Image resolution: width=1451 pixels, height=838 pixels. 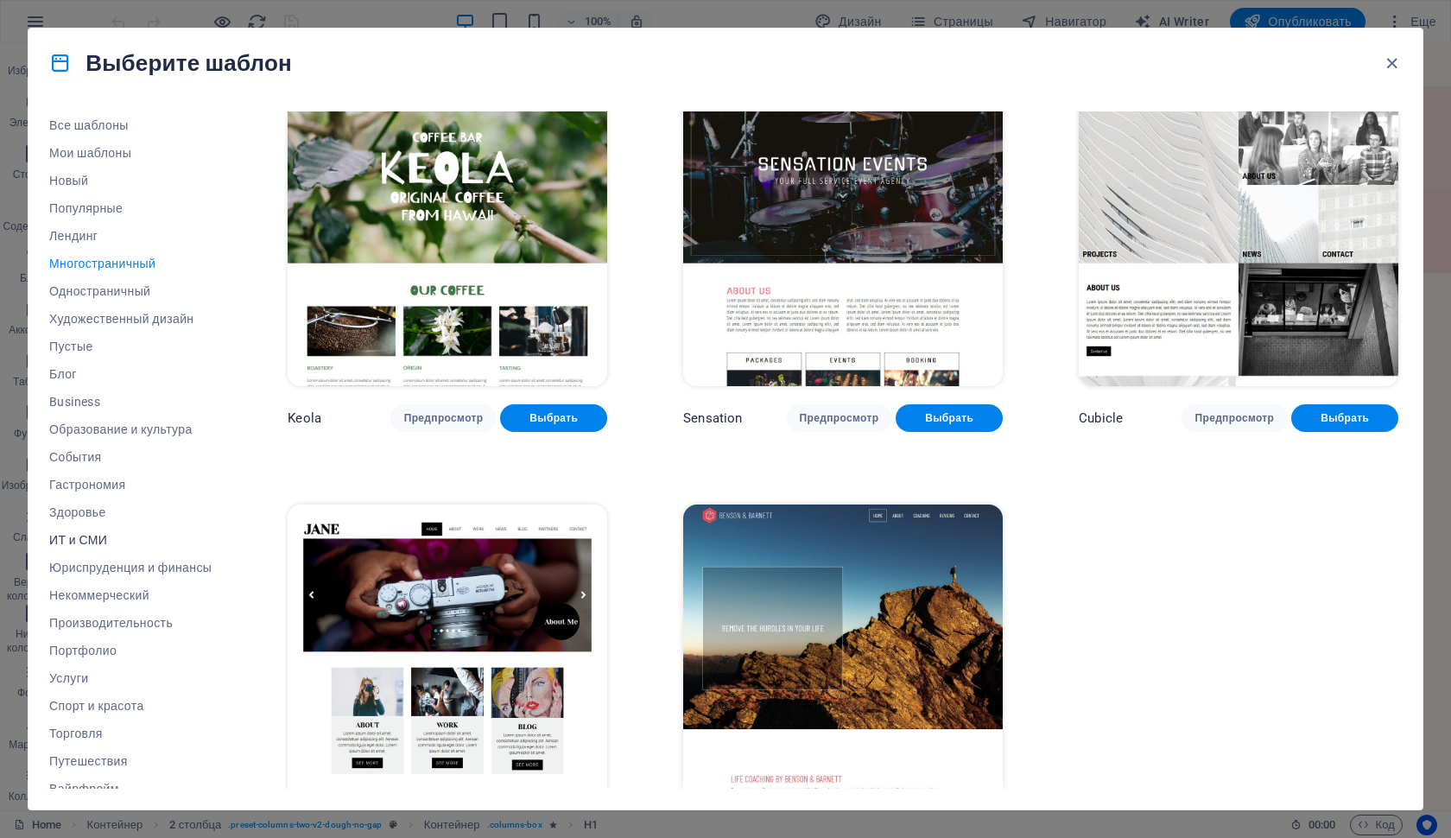 I want to click on button: Вайрфрейм, so click(x=130, y=789).